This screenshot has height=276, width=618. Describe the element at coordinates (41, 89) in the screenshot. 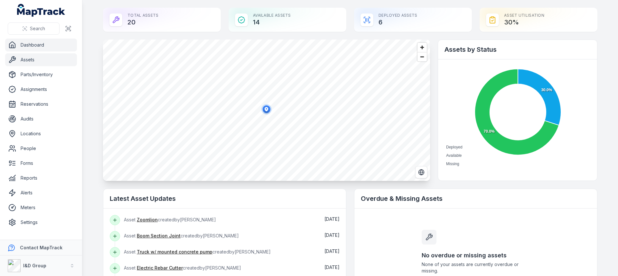

I see `a: Assignments` at that location.